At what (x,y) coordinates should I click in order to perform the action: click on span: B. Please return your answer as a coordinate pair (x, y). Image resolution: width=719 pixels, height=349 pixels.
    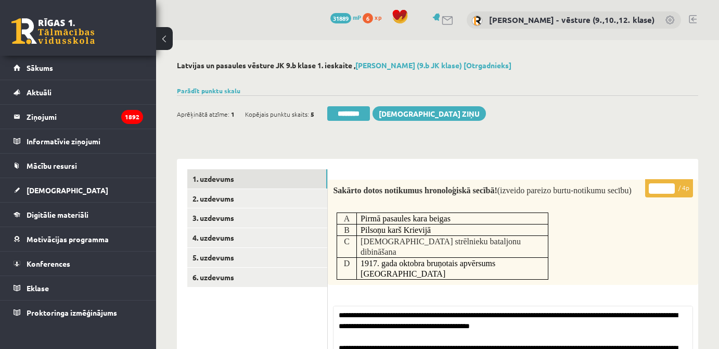
    Looking at the image, I should click on (347, 229).